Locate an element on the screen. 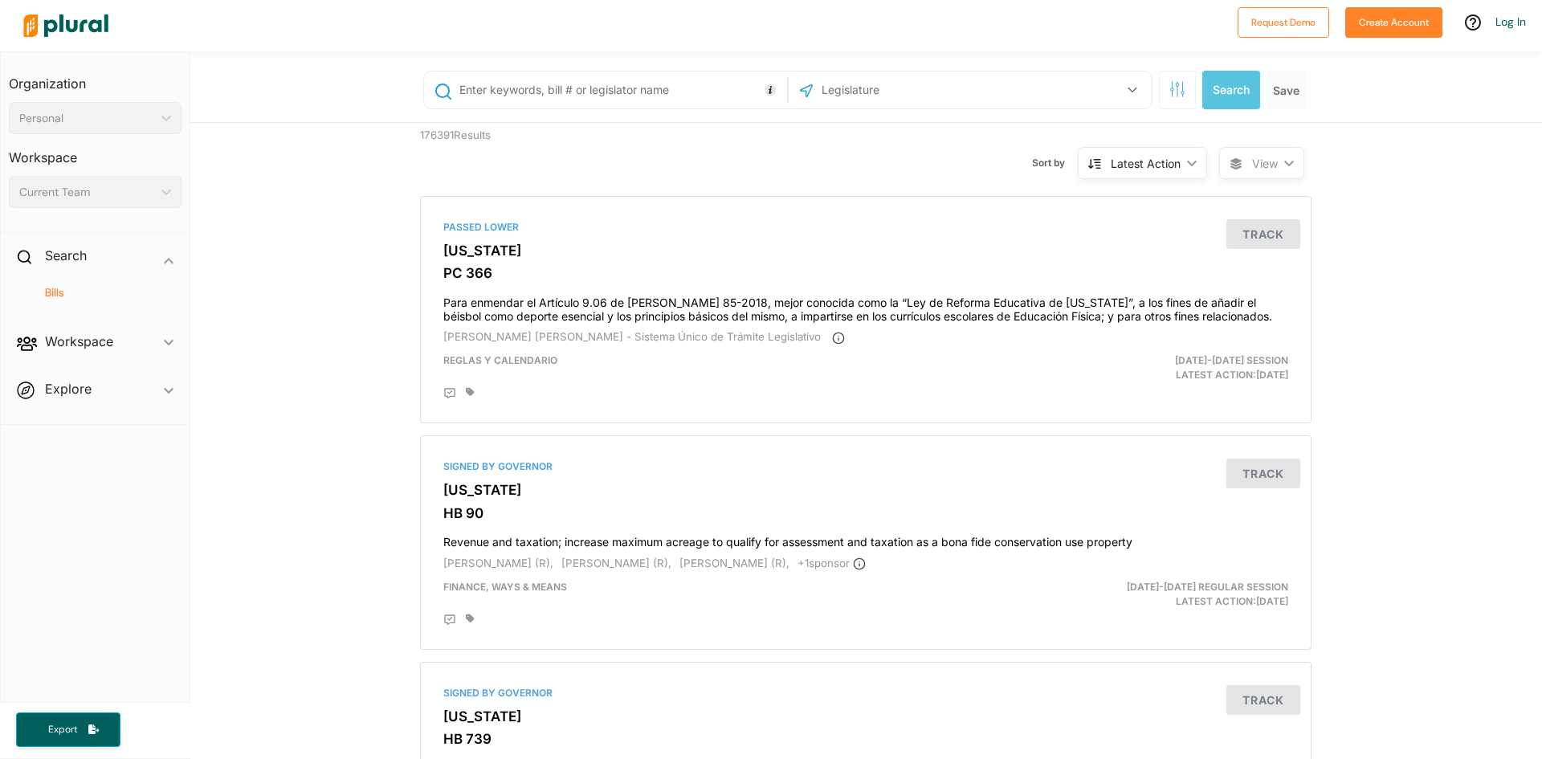  div: Latest Action is located at coordinates (1146, 163).